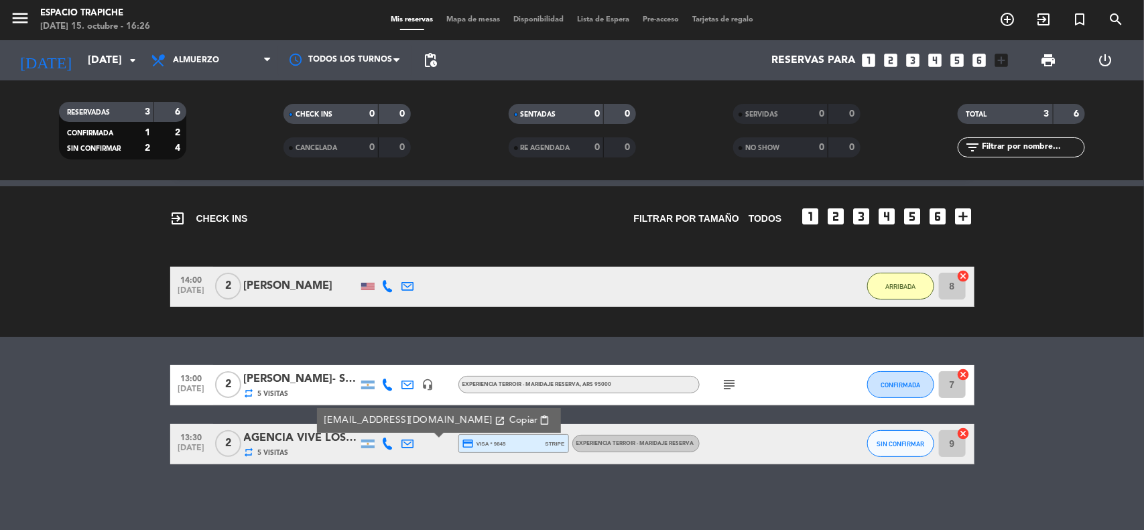 The width and height of the screenshot is (1144, 530). I want to click on span: CANCELADA, so click(316, 148).